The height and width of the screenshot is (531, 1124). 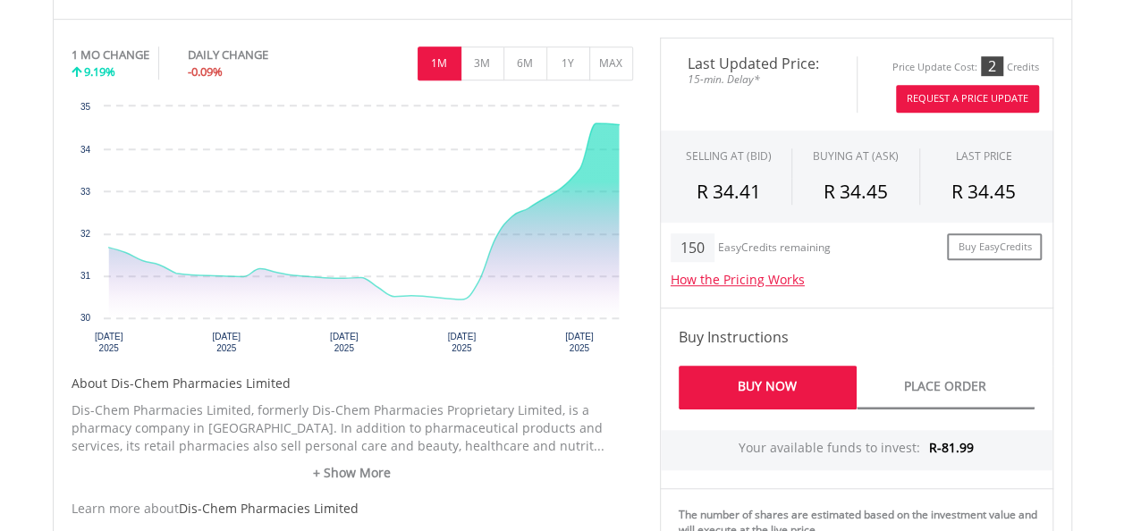 I want to click on button: MAX, so click(x=611, y=63).